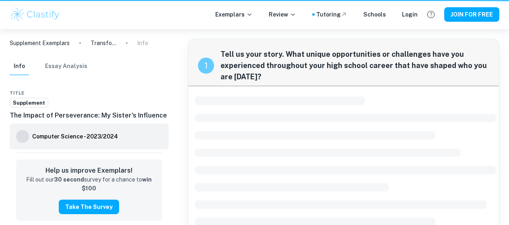 The height and width of the screenshot is (225, 509). What do you see at coordinates (29, 103) in the screenshot?
I see `a: Supplement` at bounding box center [29, 103].